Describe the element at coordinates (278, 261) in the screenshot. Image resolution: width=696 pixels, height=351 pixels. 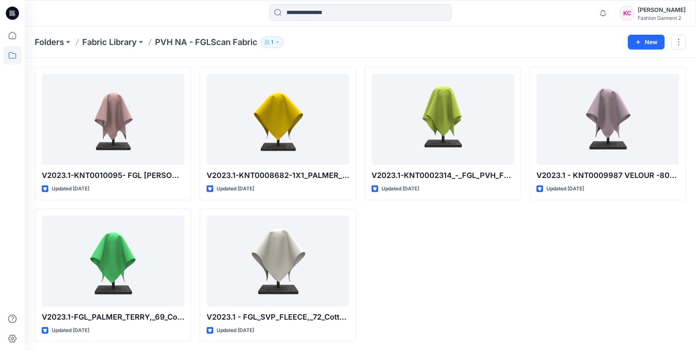
I see `a: V2023.1 - FGL_SVP_FLEECE,_72_Cotton_28_Poly, 280gsm` at that location.